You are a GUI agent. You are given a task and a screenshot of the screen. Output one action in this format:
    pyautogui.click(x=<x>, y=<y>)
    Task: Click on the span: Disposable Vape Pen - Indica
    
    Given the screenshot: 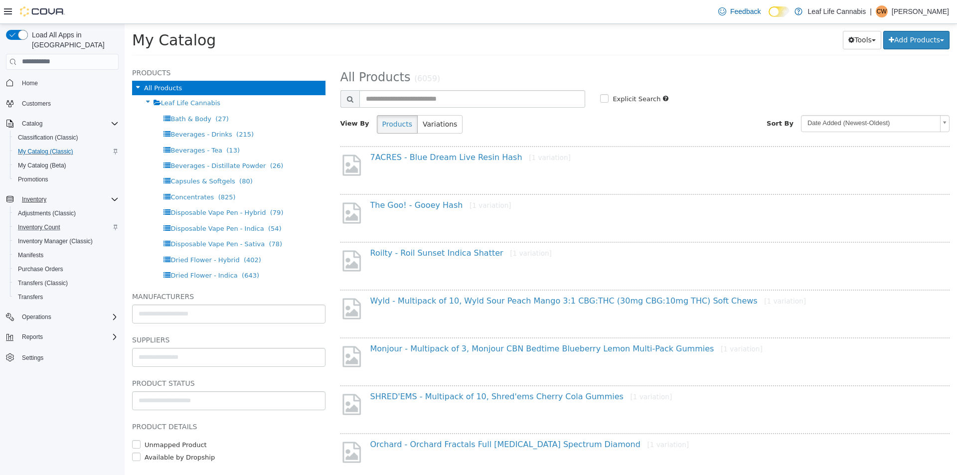 What is the action you would take?
    pyautogui.click(x=92, y=204)
    